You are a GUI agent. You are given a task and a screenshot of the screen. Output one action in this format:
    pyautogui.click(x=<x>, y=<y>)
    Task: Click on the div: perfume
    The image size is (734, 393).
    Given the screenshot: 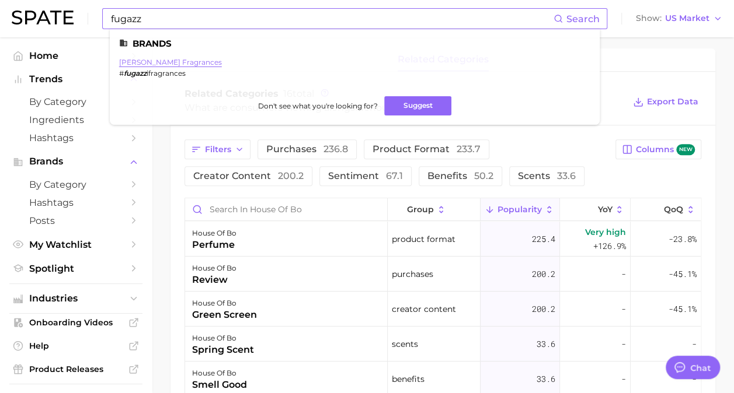 What is the action you would take?
    pyautogui.click(x=214, y=245)
    